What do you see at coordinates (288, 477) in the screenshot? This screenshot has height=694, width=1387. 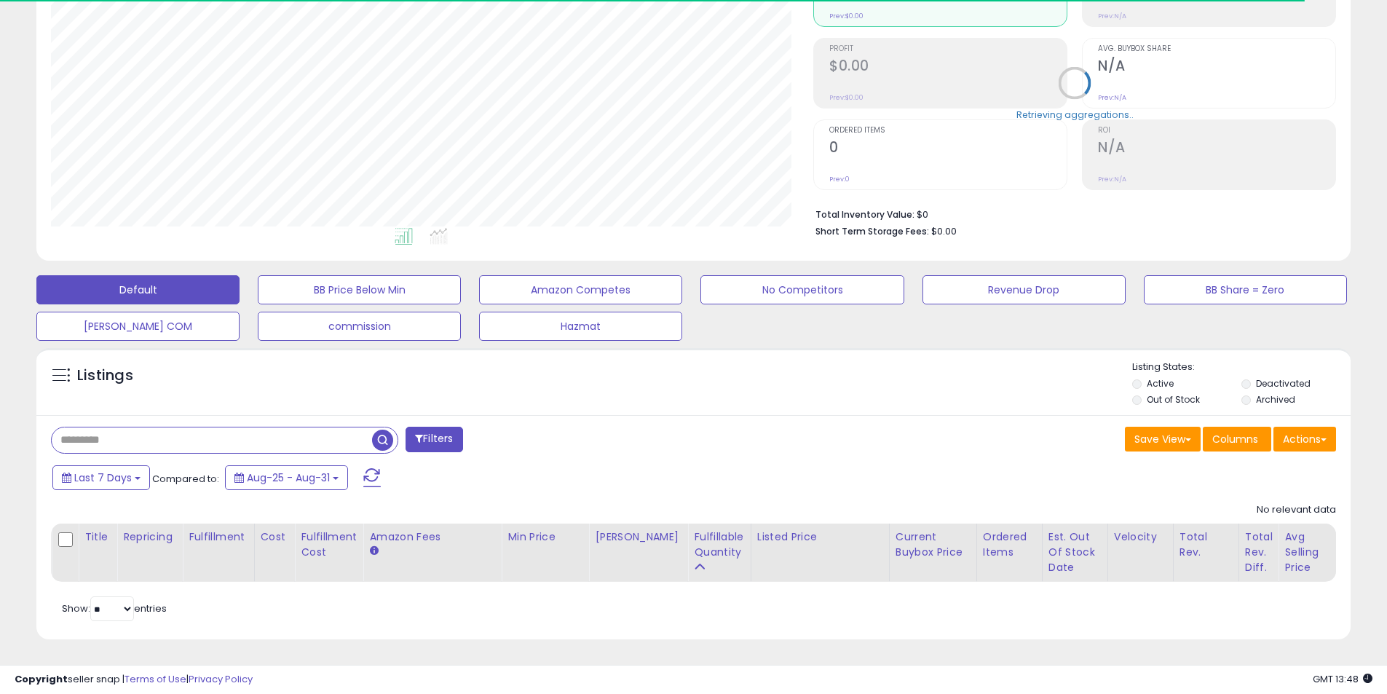 I see `span: Aug-25 - Aug-31` at bounding box center [288, 477].